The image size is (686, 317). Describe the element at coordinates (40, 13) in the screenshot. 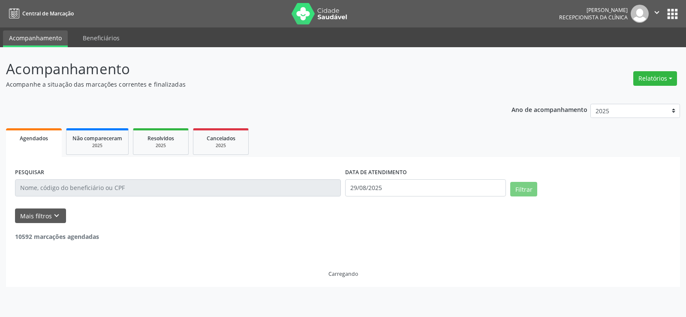

I see `a: Central de Marcação` at that location.